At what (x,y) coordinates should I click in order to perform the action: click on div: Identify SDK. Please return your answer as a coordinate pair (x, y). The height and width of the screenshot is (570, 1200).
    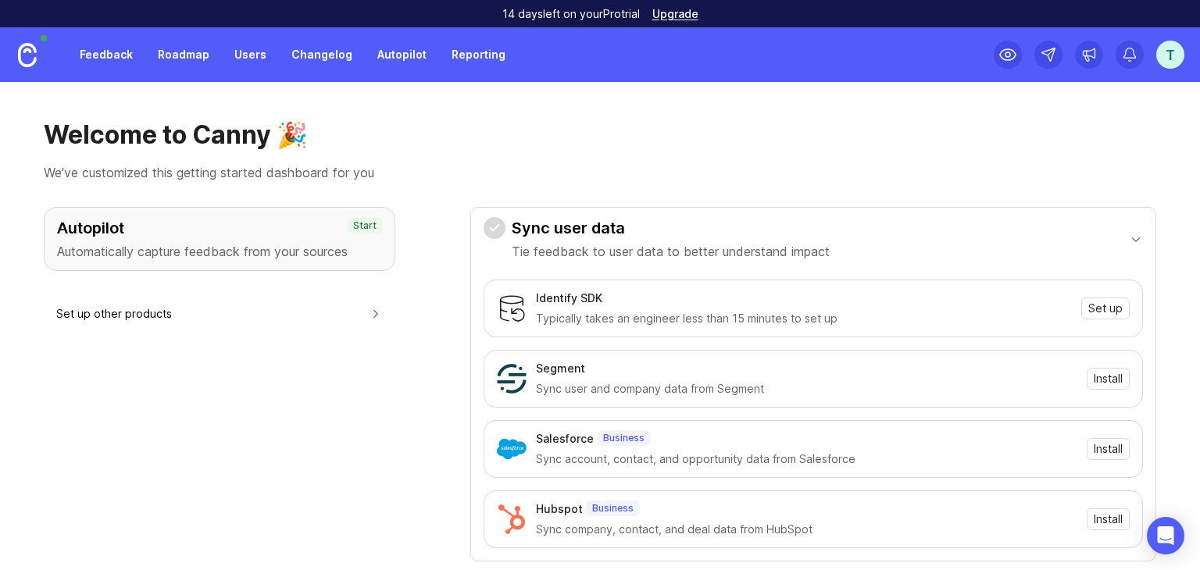
    Looking at the image, I should click on (569, 298).